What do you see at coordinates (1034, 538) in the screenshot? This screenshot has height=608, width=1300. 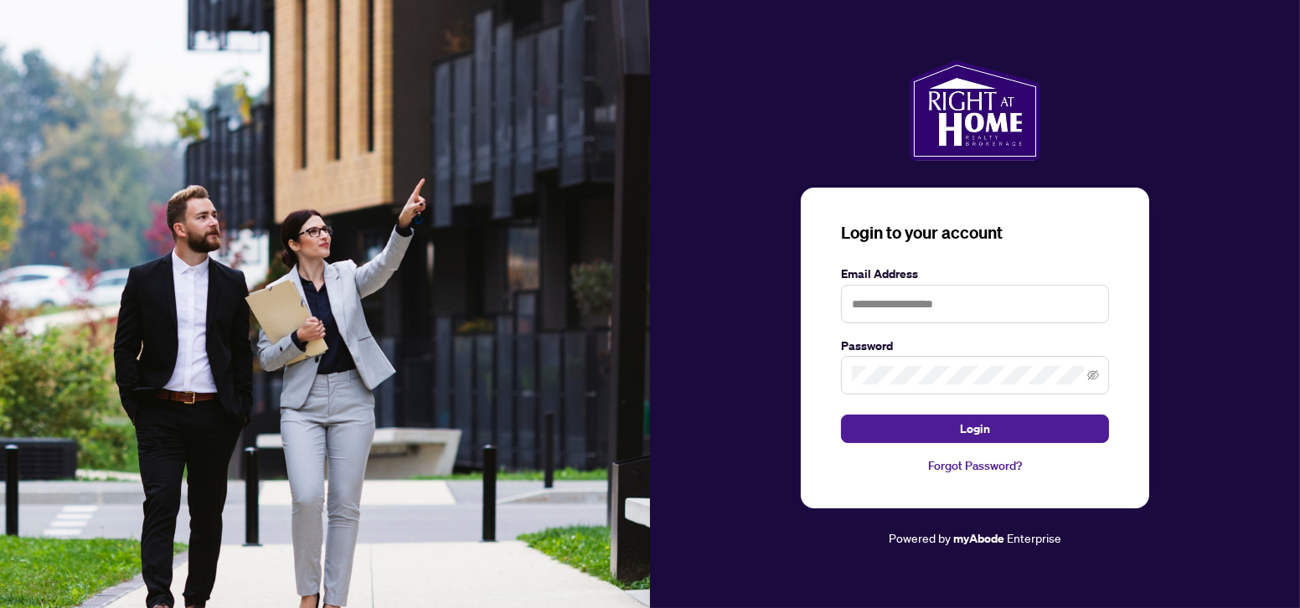 I see `span: Enterprise` at bounding box center [1034, 538].